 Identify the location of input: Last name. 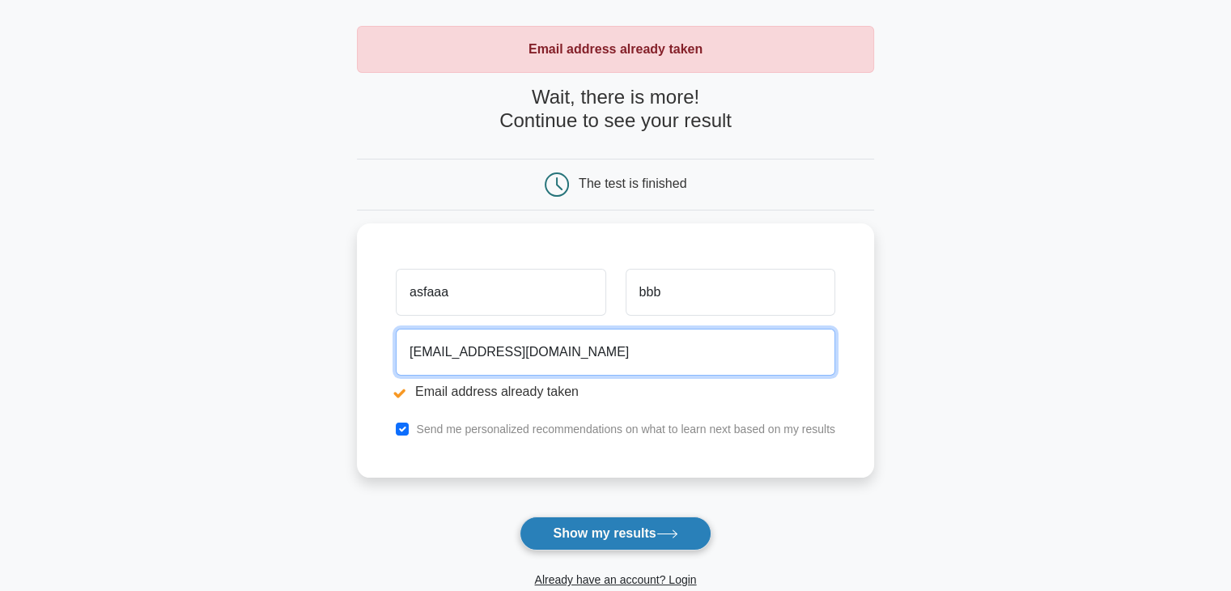
(730, 292).